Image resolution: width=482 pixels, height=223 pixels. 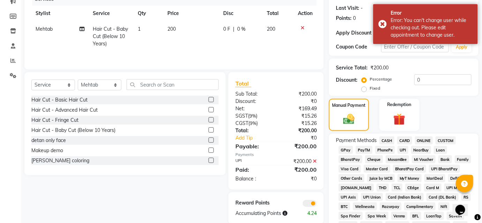 What do you see at coordinates (47, 150) in the screenshot?
I see `div: Makeup demo` at bounding box center [47, 150].